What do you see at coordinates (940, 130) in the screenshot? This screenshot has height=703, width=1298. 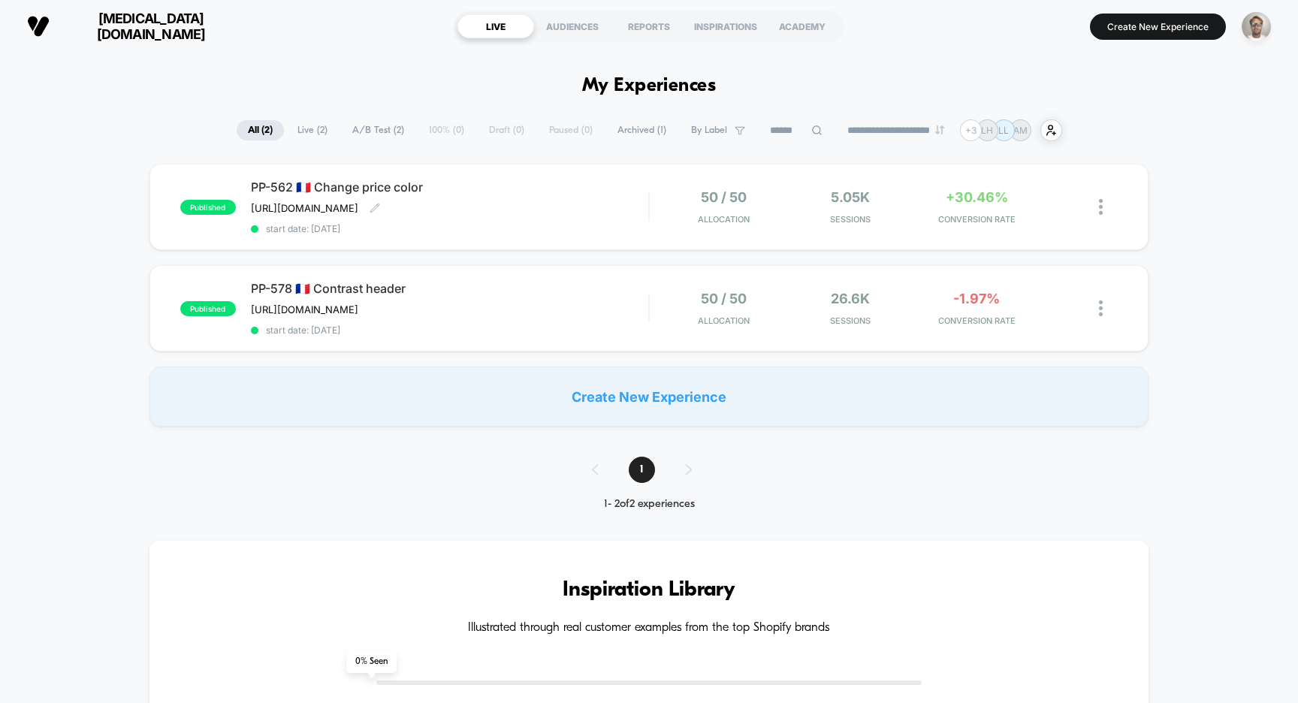 I see `img: end` at bounding box center [940, 130].